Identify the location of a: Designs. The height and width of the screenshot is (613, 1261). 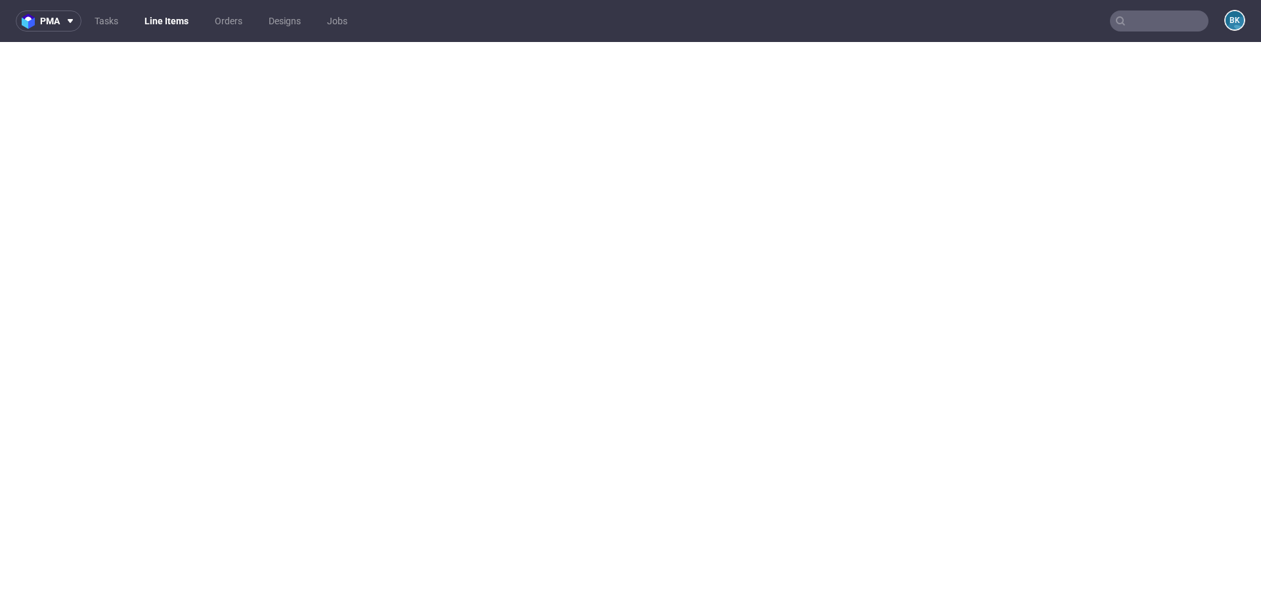
(284, 21).